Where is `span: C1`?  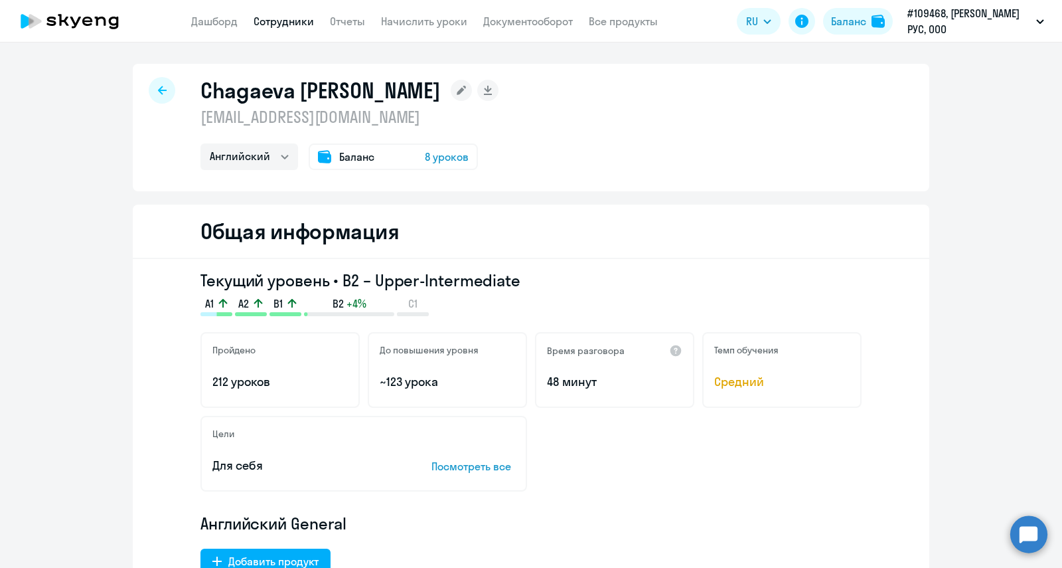
span: C1 is located at coordinates (413, 303).